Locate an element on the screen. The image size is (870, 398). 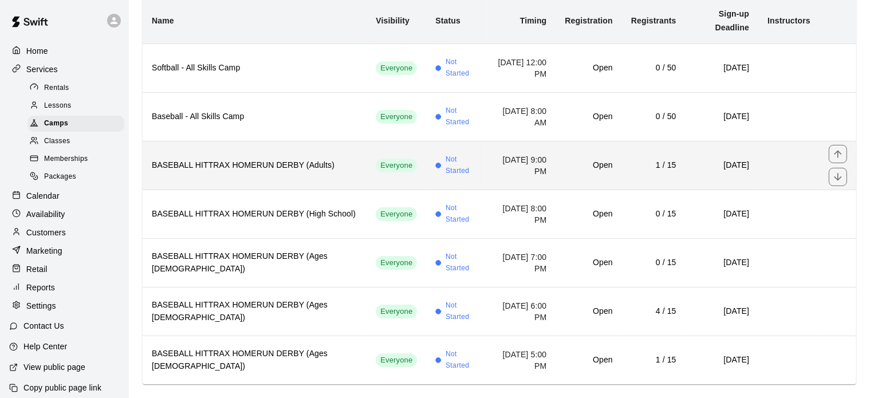
b: Name is located at coordinates (163, 21).